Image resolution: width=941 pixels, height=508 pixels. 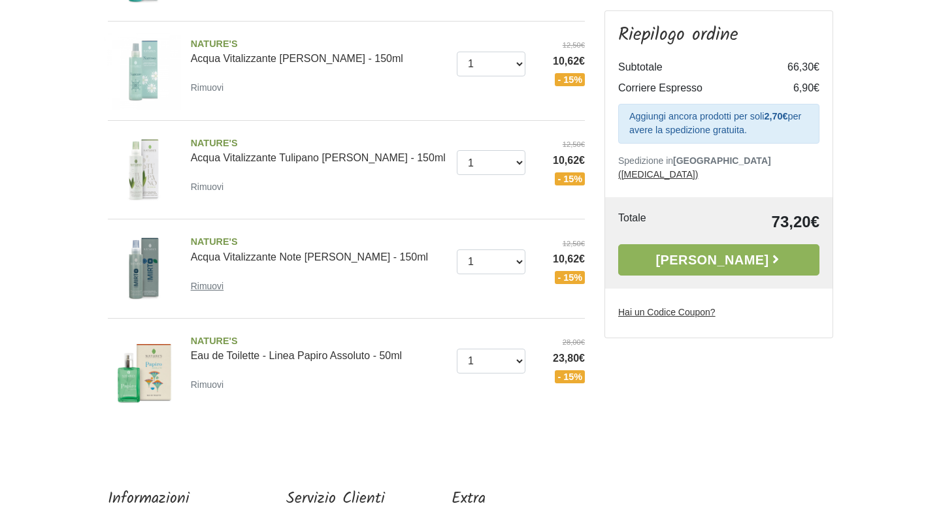 What do you see at coordinates (776, 116) in the screenshot?
I see `strong: 2,70€` at bounding box center [776, 116].